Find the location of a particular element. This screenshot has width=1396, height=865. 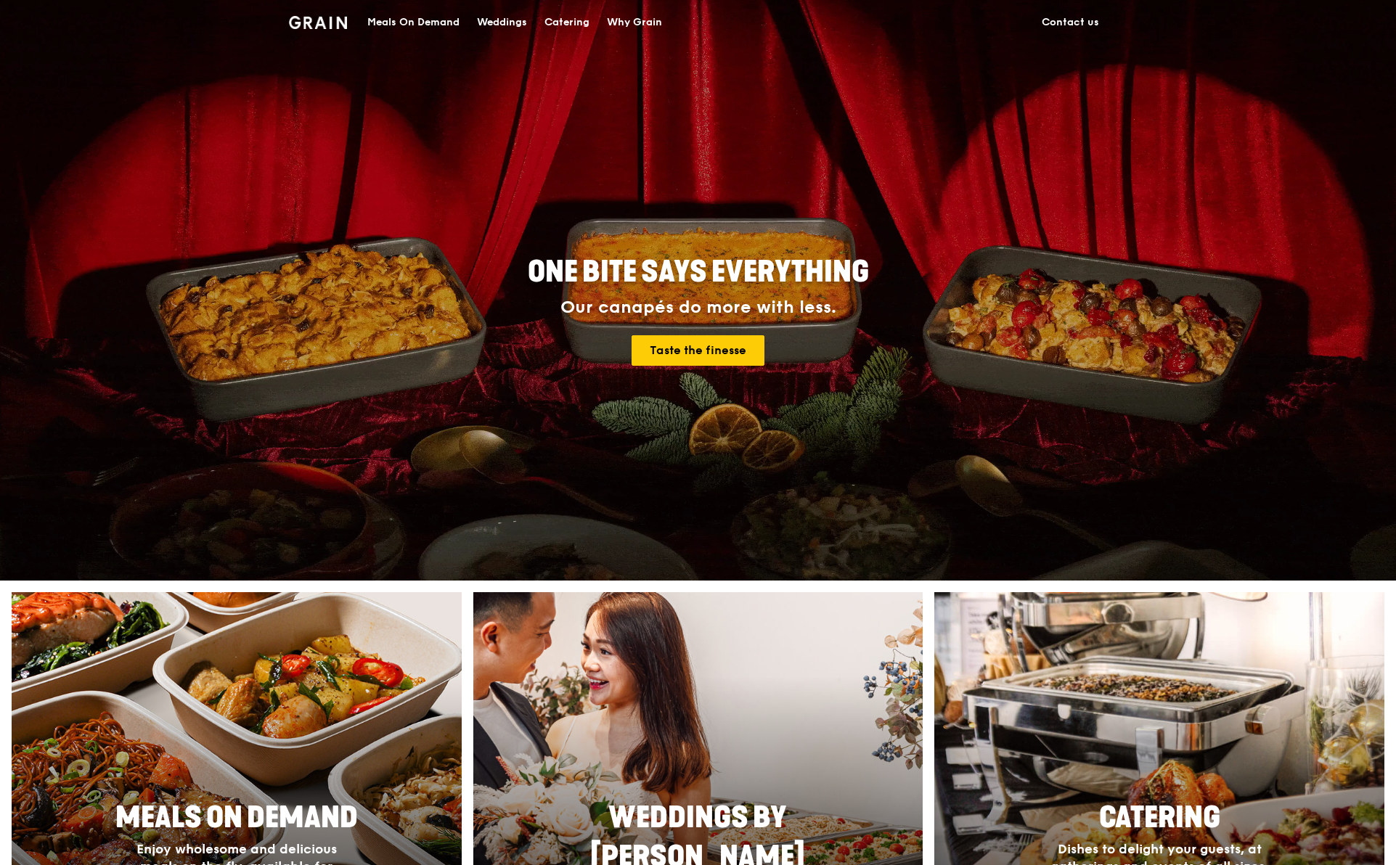

div: Our canapés do more with less. is located at coordinates (698, 308).